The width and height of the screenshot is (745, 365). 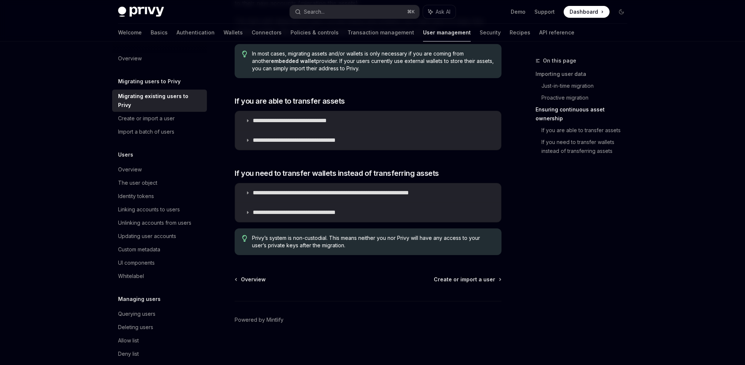 What do you see at coordinates (128, 341) in the screenshot?
I see `div: Allow list` at bounding box center [128, 341].